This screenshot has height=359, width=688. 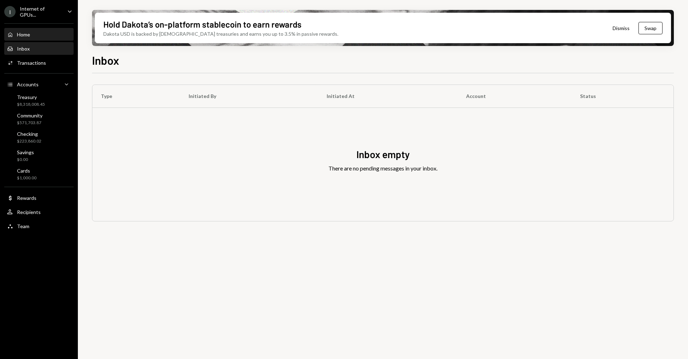 I want to click on div: $8,318,008.45, so click(x=31, y=104).